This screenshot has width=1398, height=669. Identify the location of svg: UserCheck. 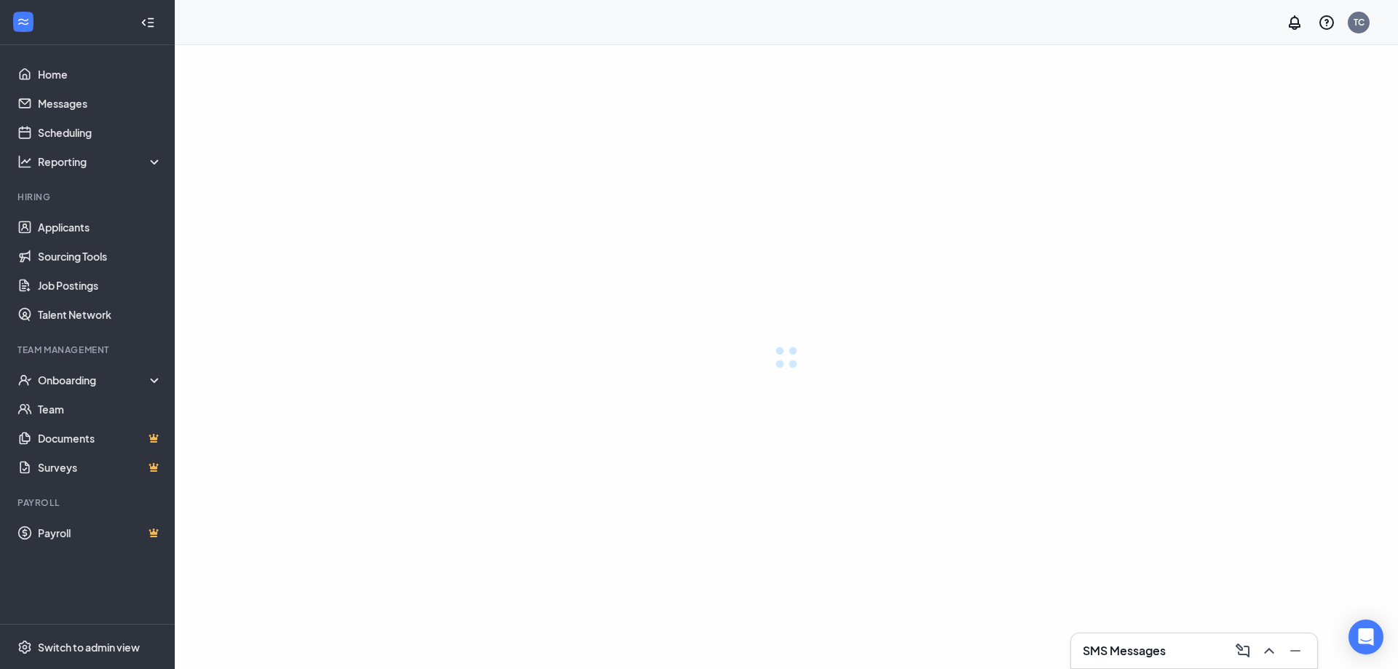
(25, 380).